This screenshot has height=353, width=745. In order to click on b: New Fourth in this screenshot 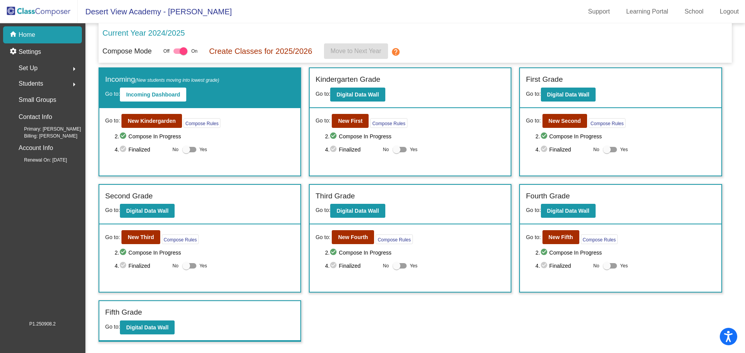, I will do `click(353, 237)`.